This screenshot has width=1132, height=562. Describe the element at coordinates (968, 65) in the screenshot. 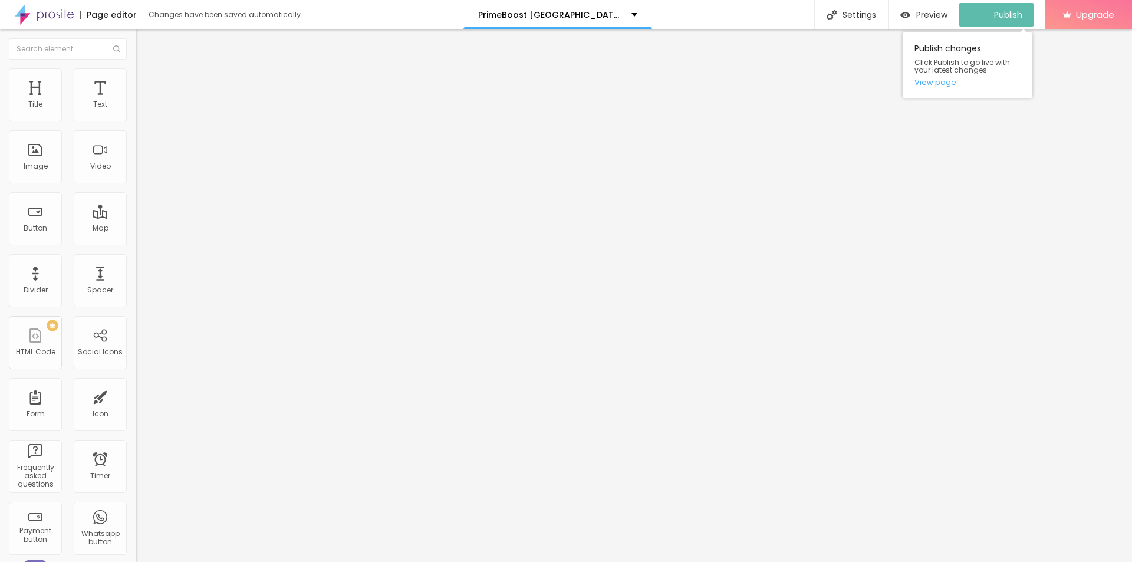

I see `div: Publish changes` at that location.